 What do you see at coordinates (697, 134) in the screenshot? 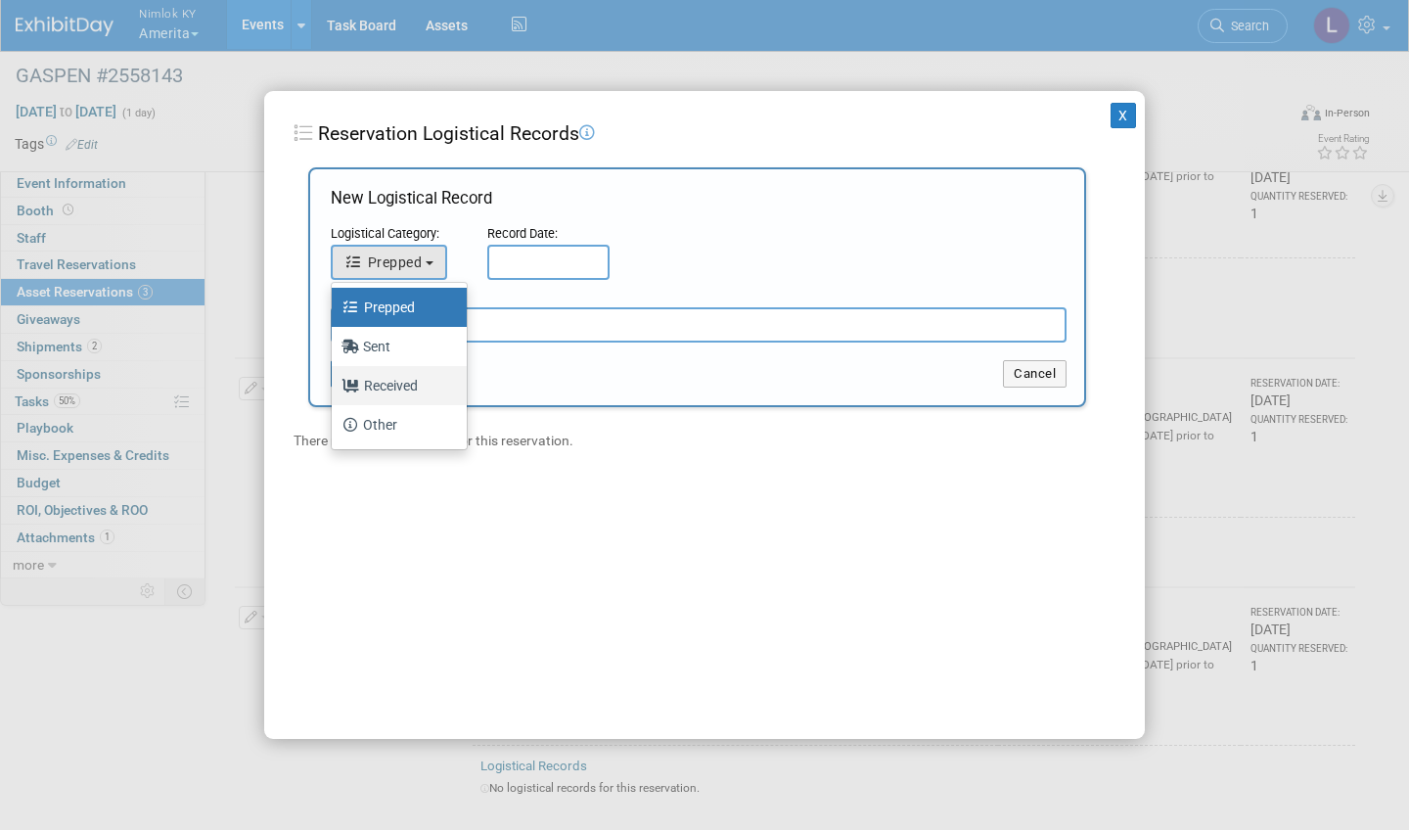
I see `div: Reservation Logistical Records` at bounding box center [697, 134].